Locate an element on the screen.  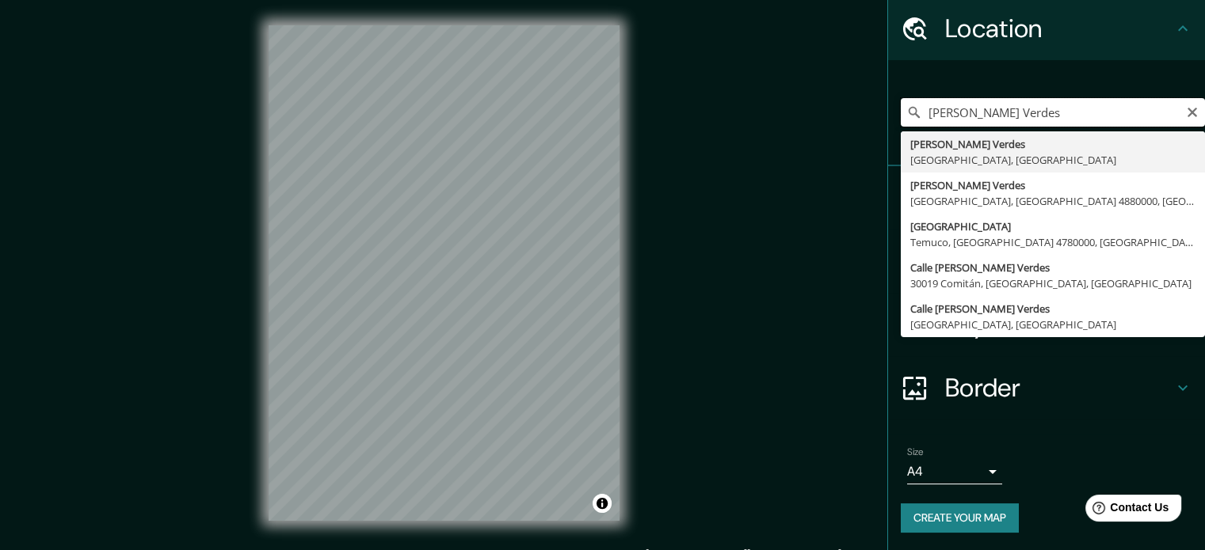
div: Border is located at coordinates (1046, 388).